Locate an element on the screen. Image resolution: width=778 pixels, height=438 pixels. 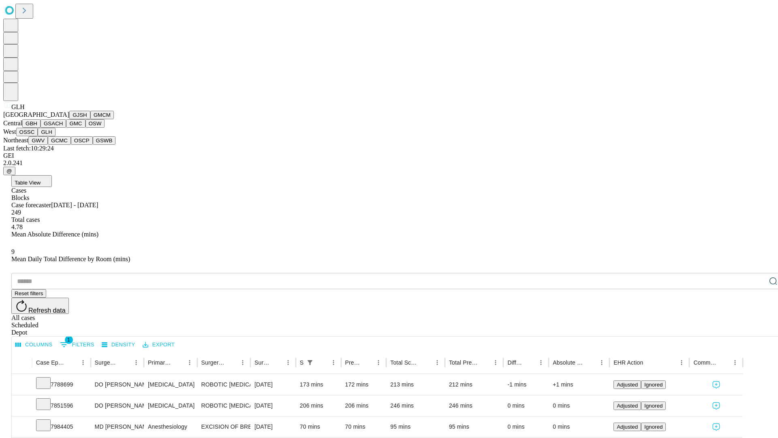
div: 1 active filter is located at coordinates (310, 362).